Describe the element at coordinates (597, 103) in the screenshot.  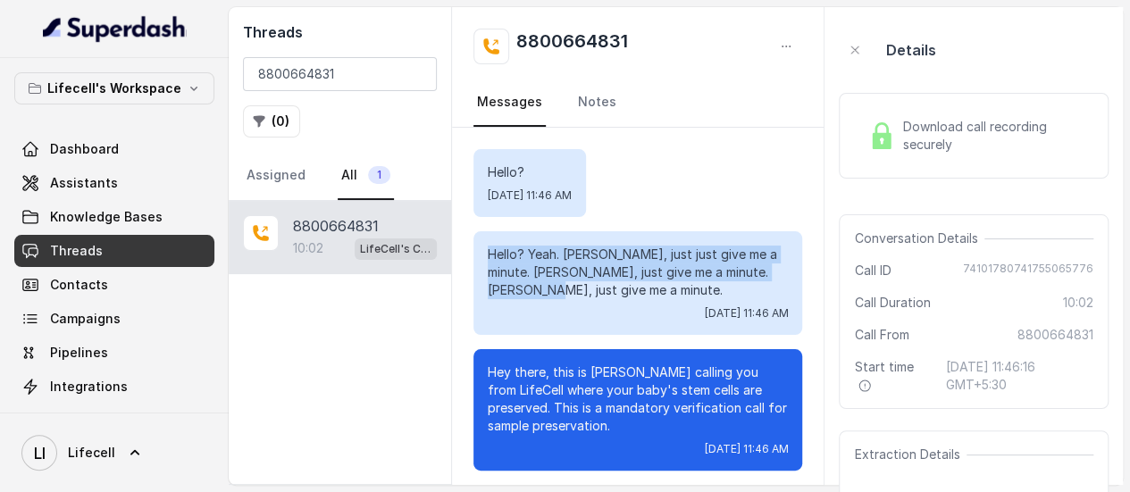
I see `a: Notes` at that location.